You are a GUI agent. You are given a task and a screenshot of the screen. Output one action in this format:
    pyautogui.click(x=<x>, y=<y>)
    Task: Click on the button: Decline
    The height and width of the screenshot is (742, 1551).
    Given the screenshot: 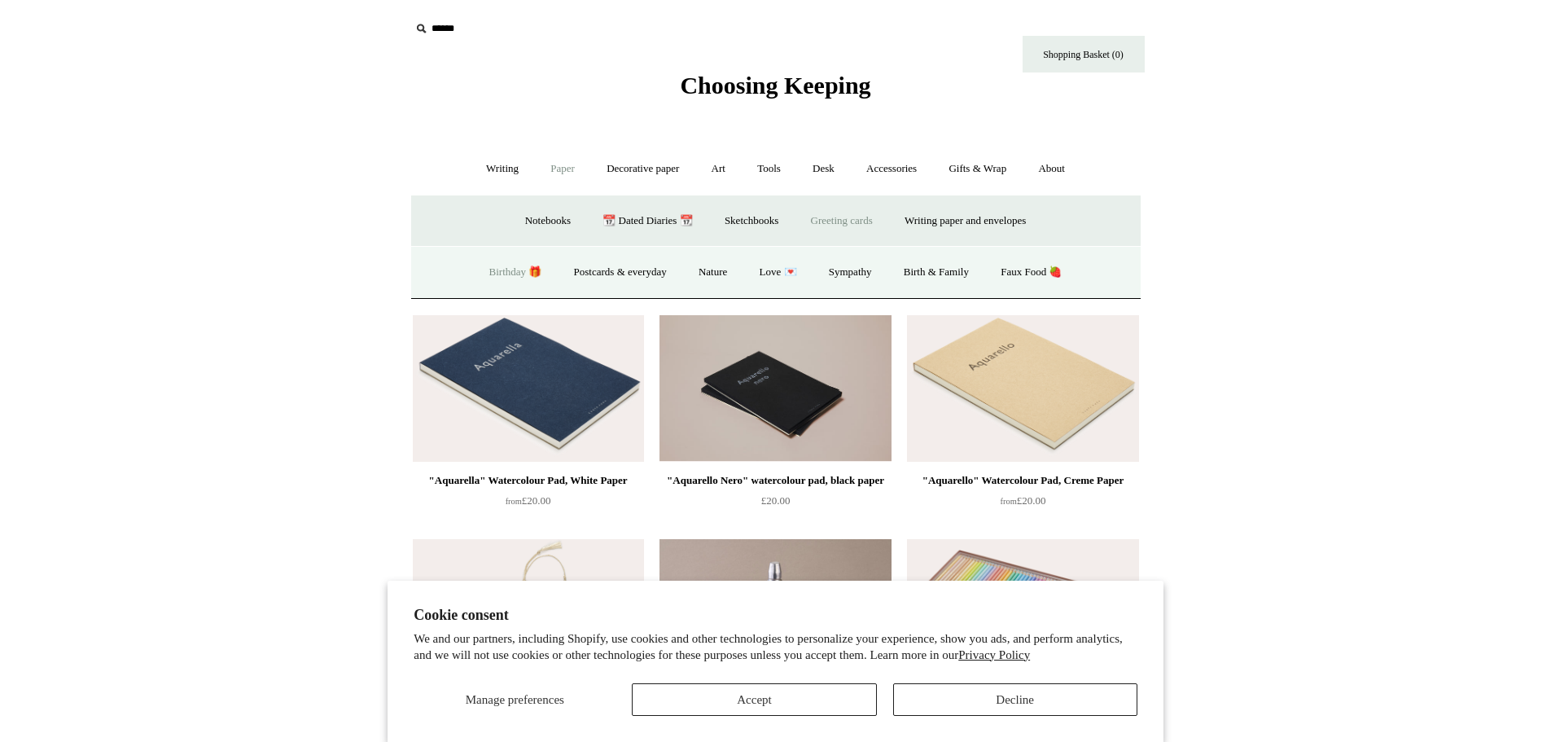 What is the action you would take?
    pyautogui.click(x=1015, y=699)
    